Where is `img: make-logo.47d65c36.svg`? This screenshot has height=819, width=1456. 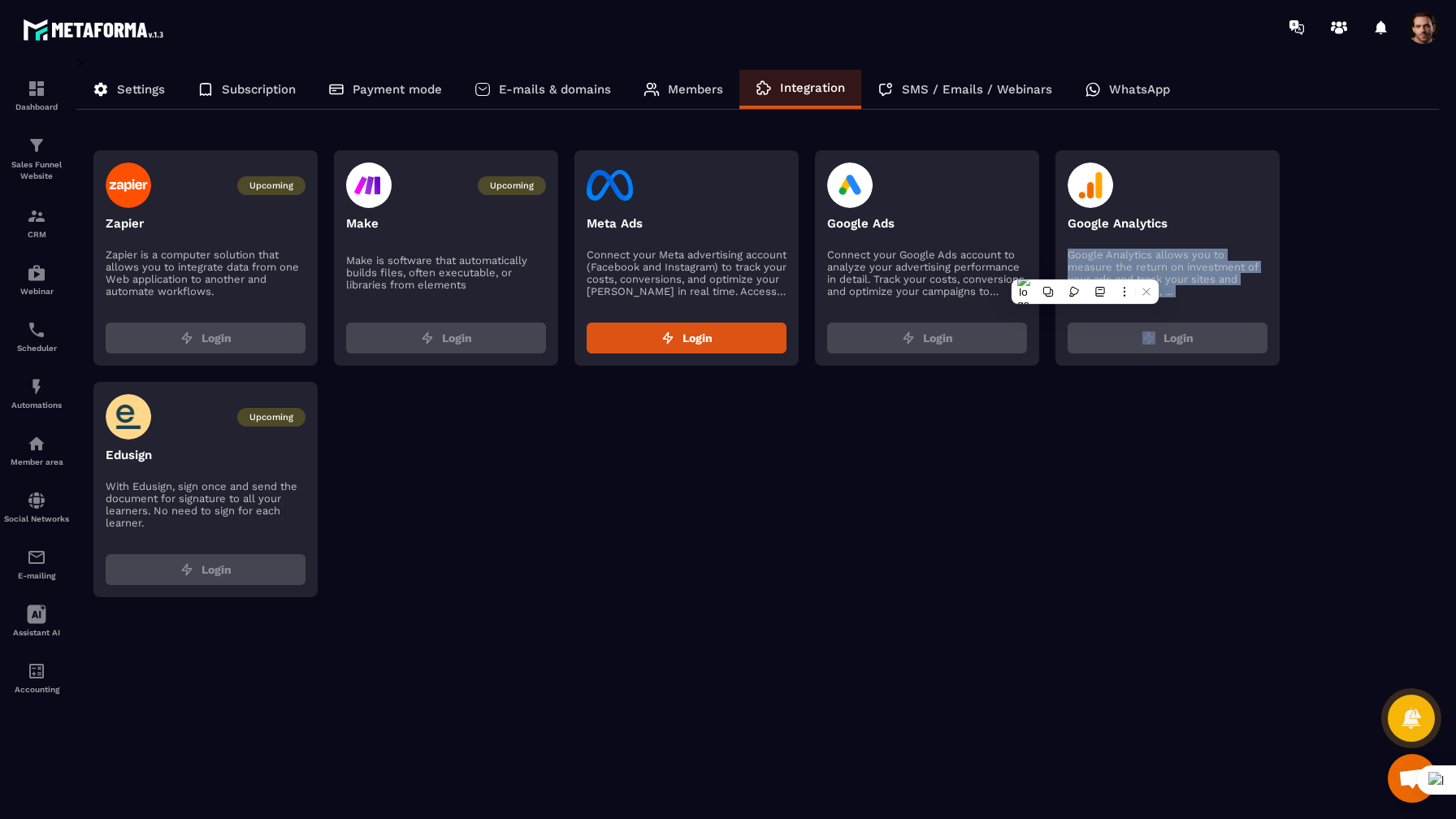
img: make-logo.47d65c36.svg is located at coordinates (369, 185).